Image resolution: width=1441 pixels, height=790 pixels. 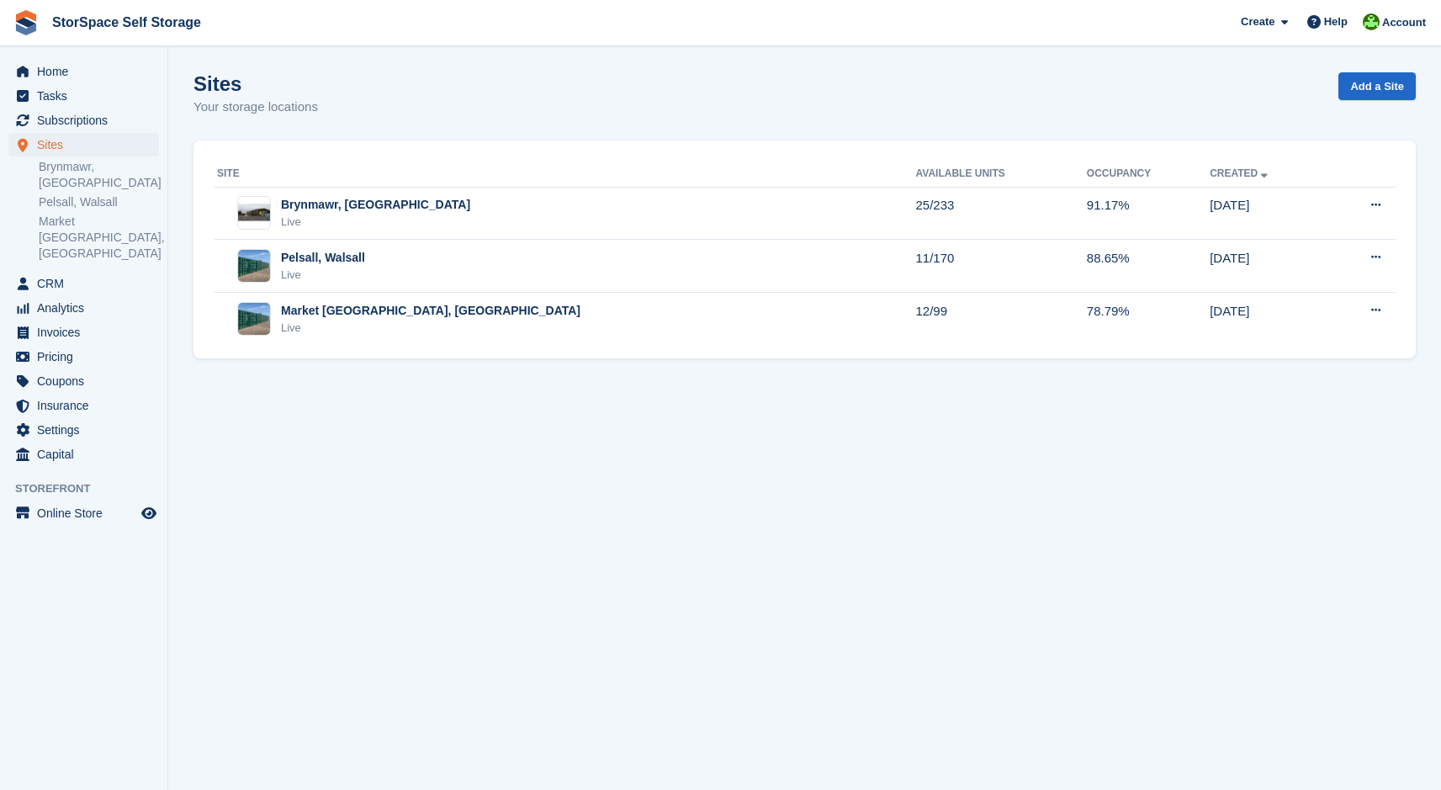 What do you see at coordinates (149, 513) in the screenshot?
I see `a: Preview store` at bounding box center [149, 513].